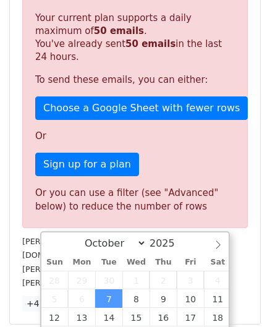  I want to click on span: October 15, 2025, so click(136, 317).